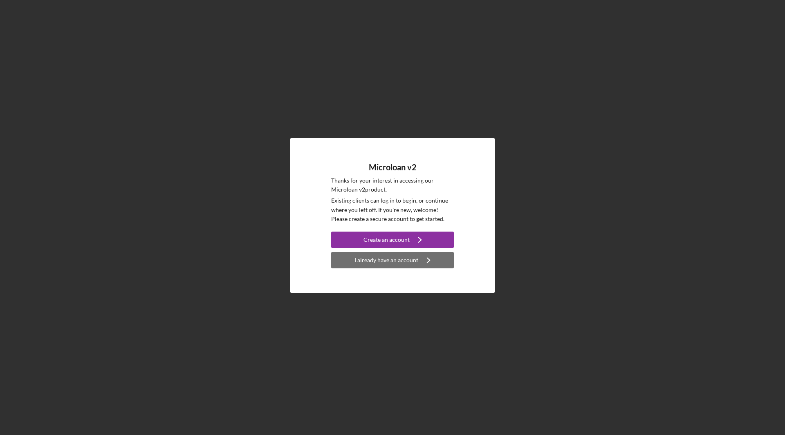  I want to click on a: Create an account, so click(392, 241).